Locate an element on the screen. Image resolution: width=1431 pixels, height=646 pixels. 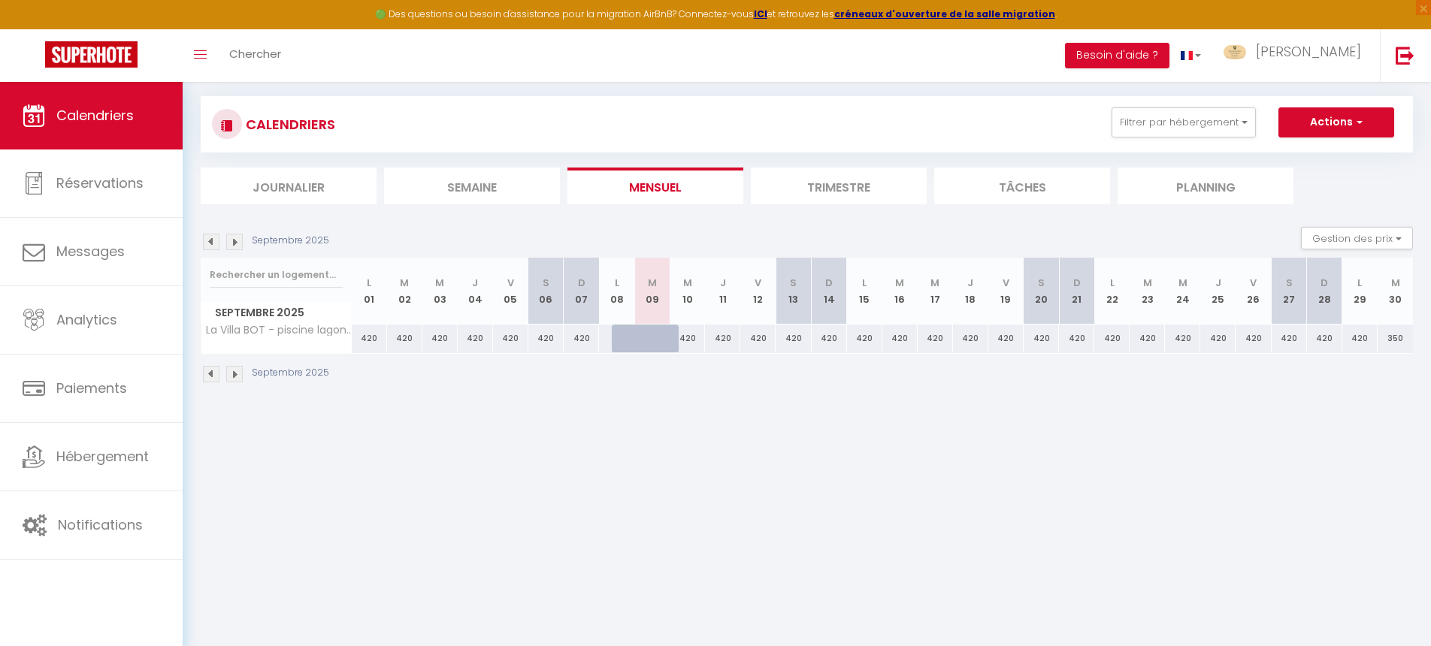
th: 16 is located at coordinates (900, 291).